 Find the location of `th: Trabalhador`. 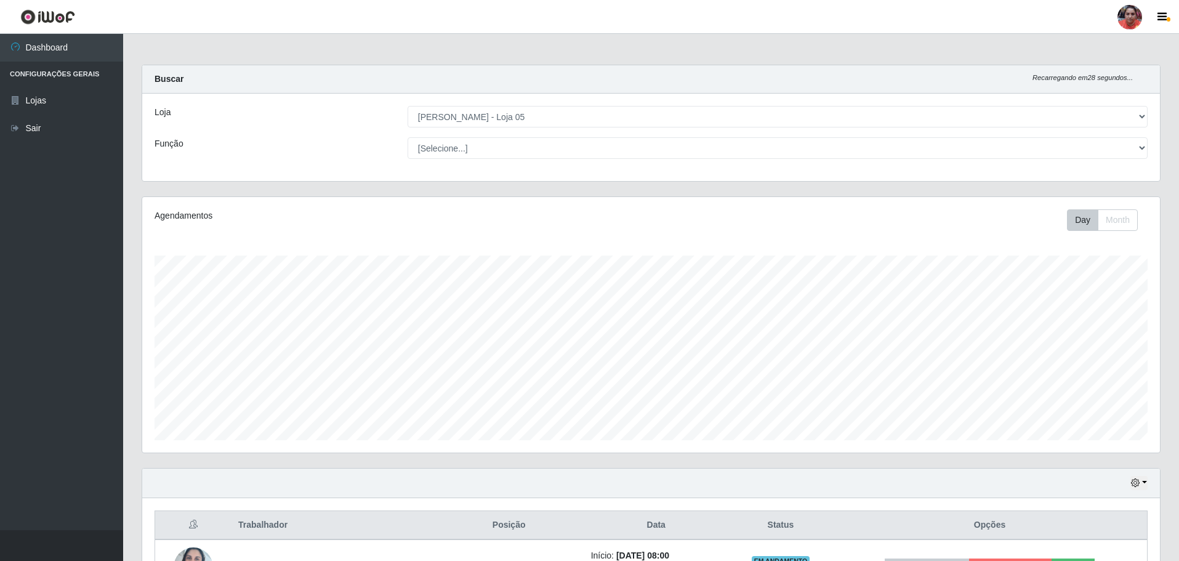

th: Trabalhador is located at coordinates (332, 525).